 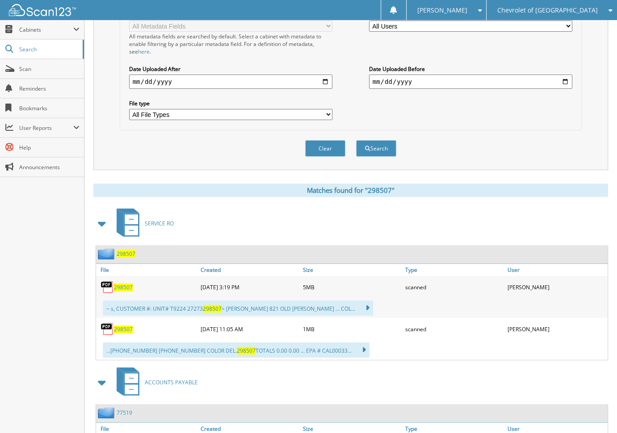 I want to click on span: ACCOUNTS PAYABLE, so click(x=171, y=382).